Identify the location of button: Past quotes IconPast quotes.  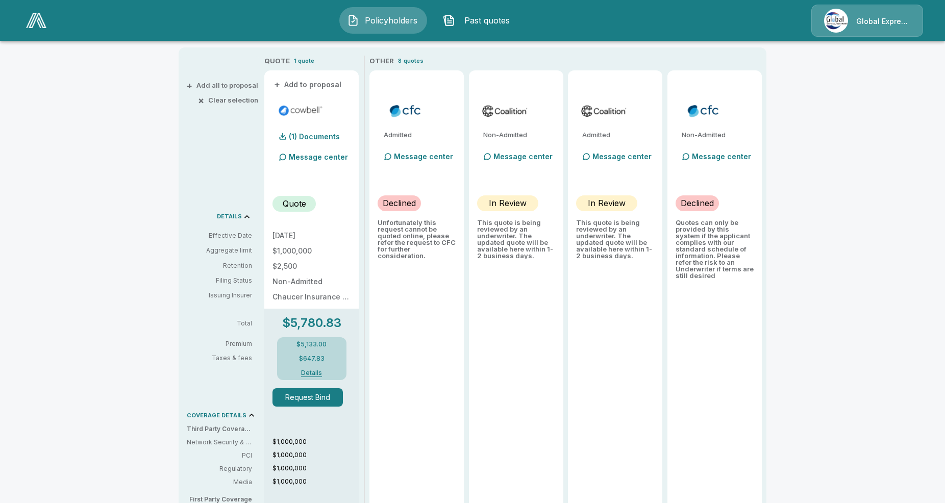
(479, 20).